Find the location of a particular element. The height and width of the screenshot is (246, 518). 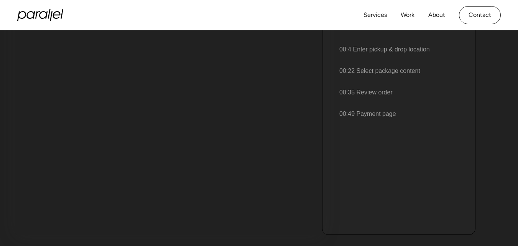

a: Contact is located at coordinates (480, 15).